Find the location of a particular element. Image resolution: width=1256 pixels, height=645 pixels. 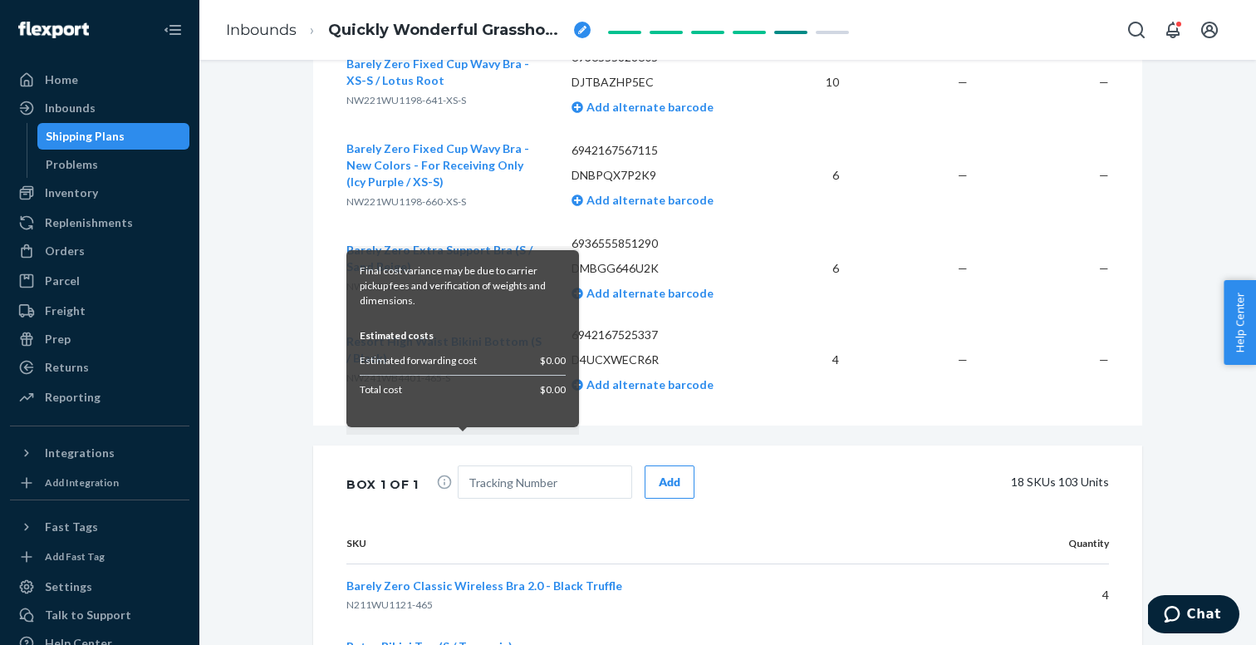

th: Quantity is located at coordinates (1070, 543).